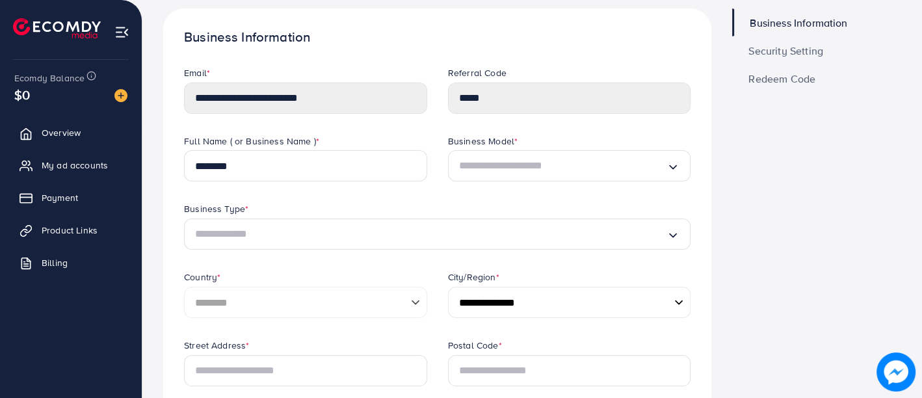 The height and width of the screenshot is (398, 922). What do you see at coordinates (57, 28) in the screenshot?
I see `img: logo` at bounding box center [57, 28].